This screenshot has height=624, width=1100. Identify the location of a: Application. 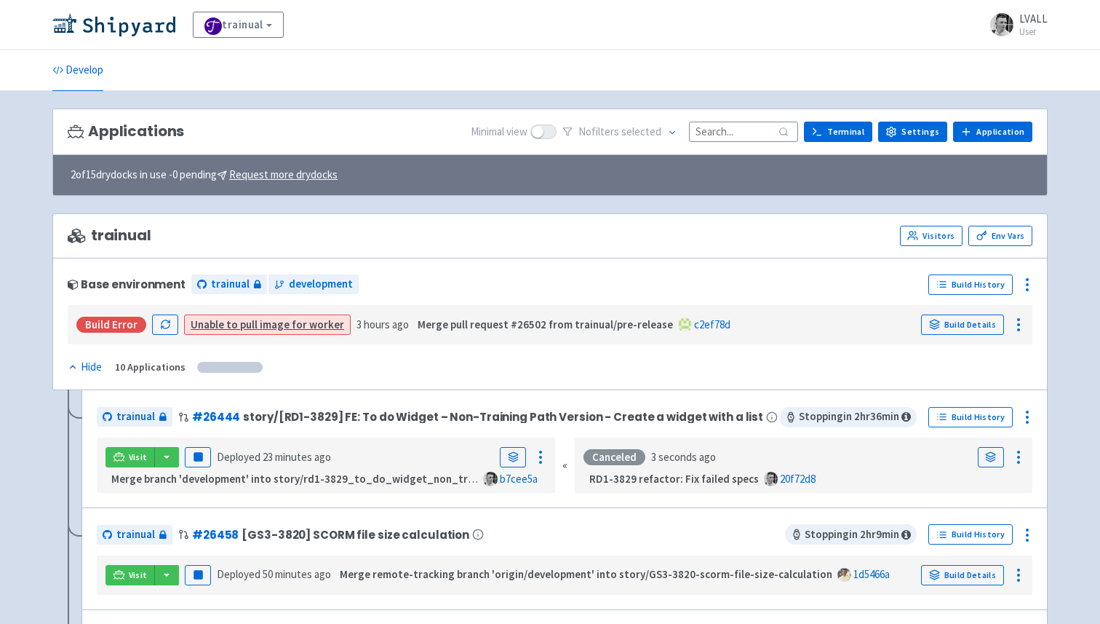
(993, 132).